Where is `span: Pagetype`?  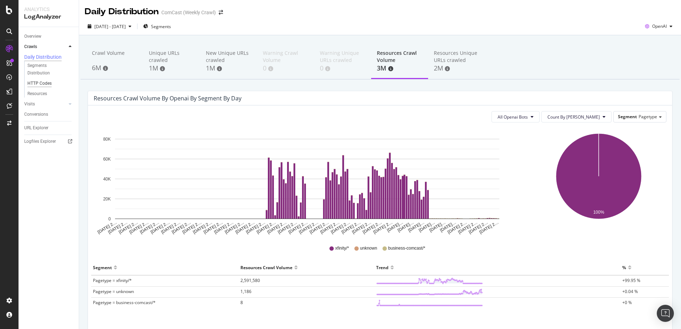 span: Pagetype is located at coordinates (648, 116).